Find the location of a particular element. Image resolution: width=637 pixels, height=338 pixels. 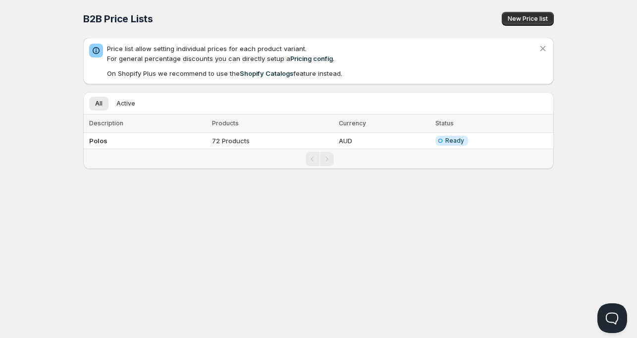

span: Active is located at coordinates (126, 104).